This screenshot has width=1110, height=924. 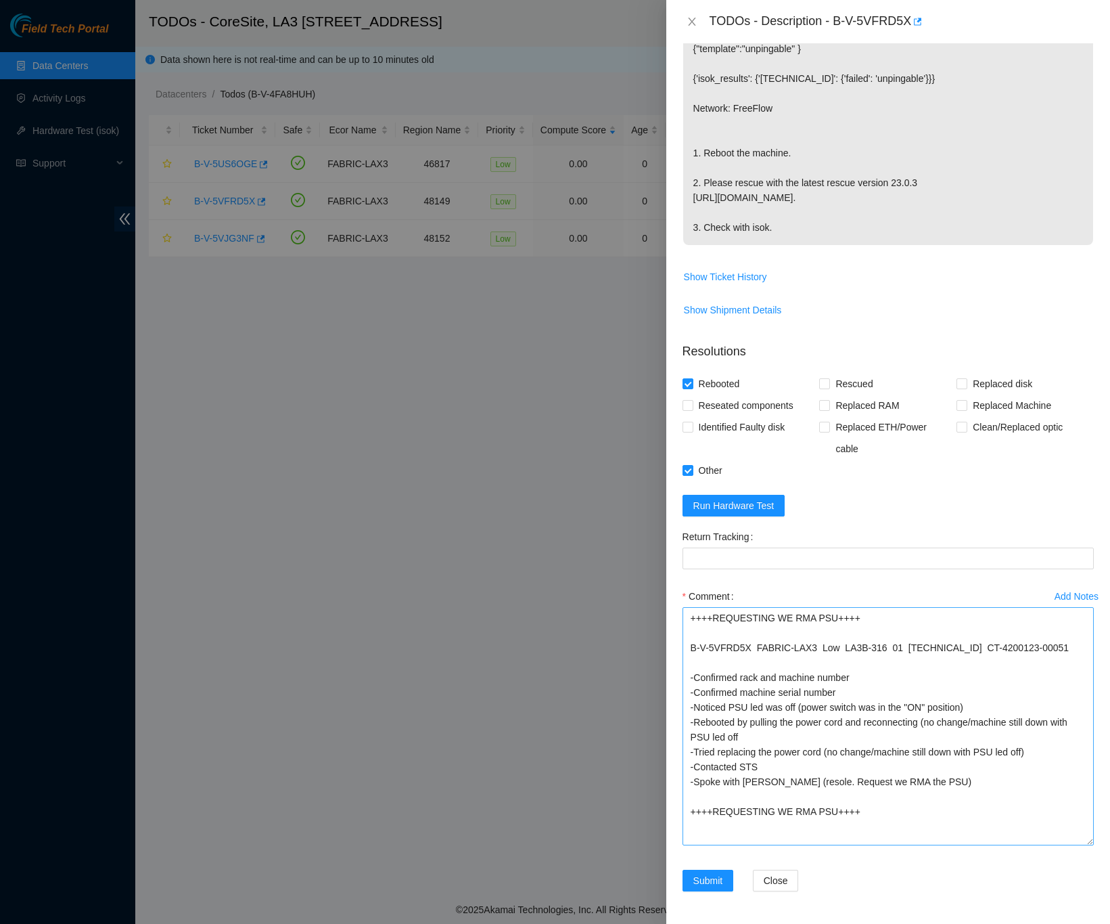 What do you see at coordinates (734, 506) in the screenshot?
I see `button: Run Hardware Test` at bounding box center [734, 506].